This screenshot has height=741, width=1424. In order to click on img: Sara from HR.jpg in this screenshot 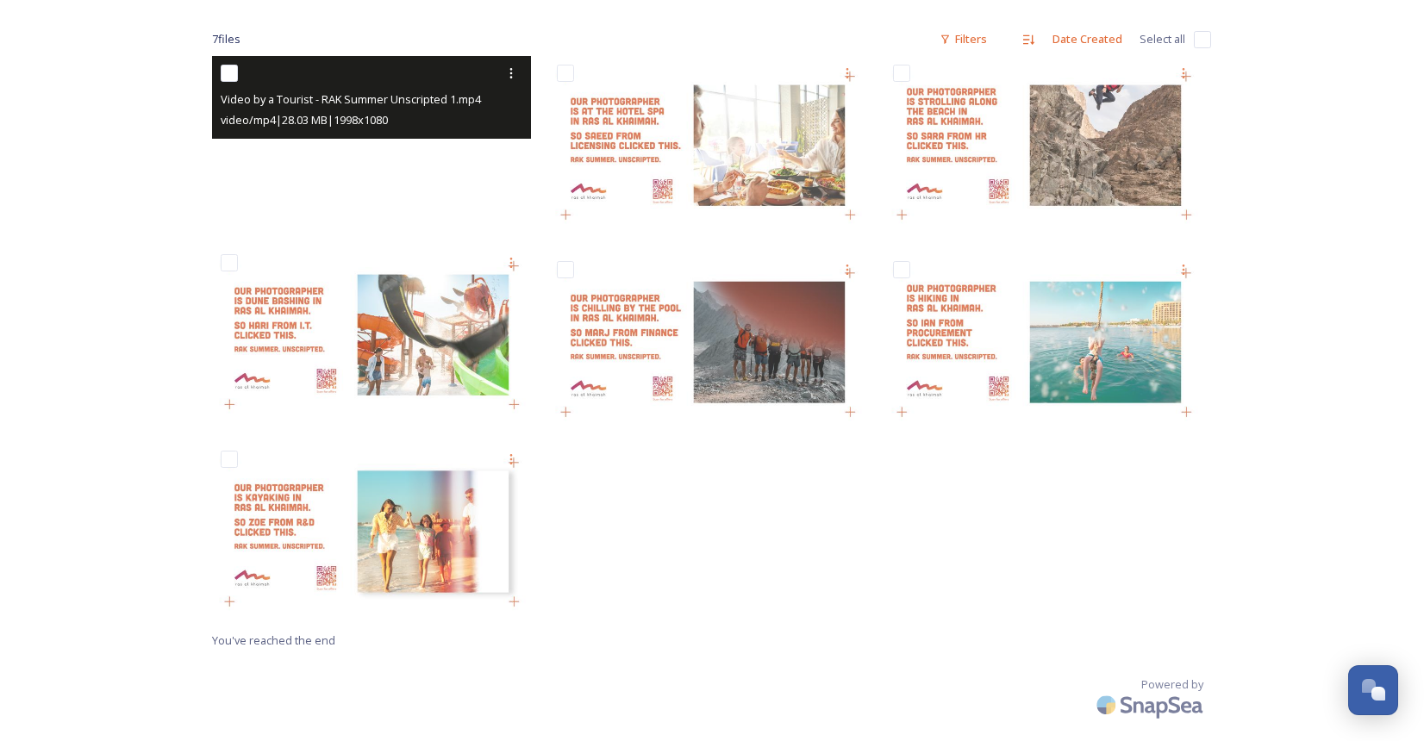, I will do `click(1044, 146)`.